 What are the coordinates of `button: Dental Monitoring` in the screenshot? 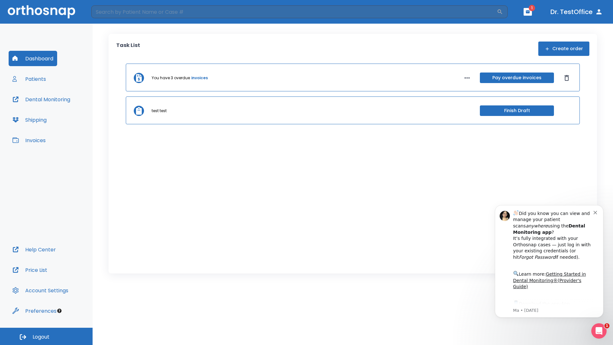 It's located at (41, 99).